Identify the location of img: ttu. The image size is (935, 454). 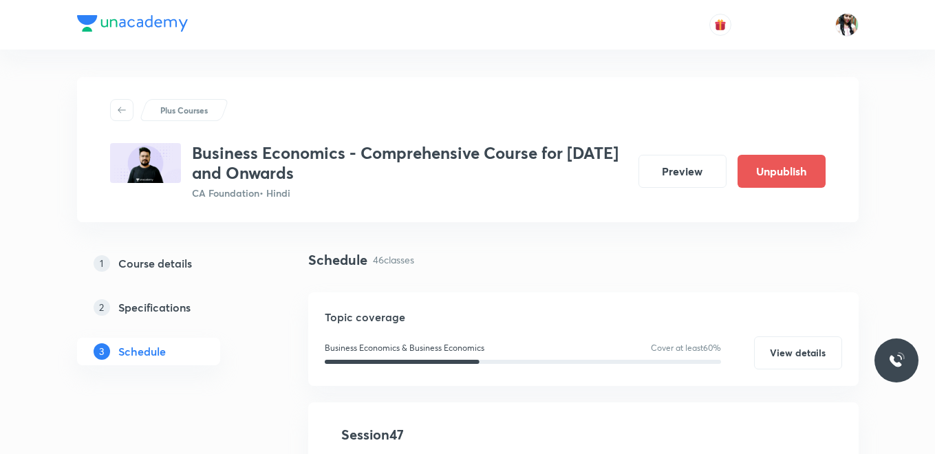
(897, 361).